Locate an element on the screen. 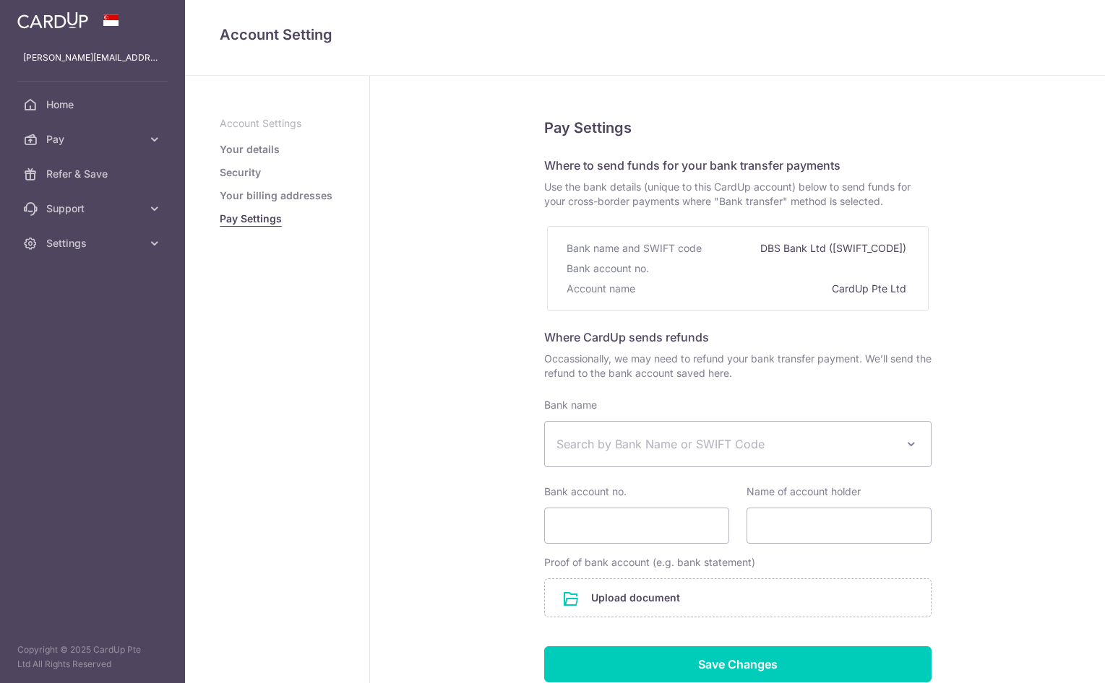 This screenshot has height=683, width=1105. label: Bank name is located at coordinates (570, 405).